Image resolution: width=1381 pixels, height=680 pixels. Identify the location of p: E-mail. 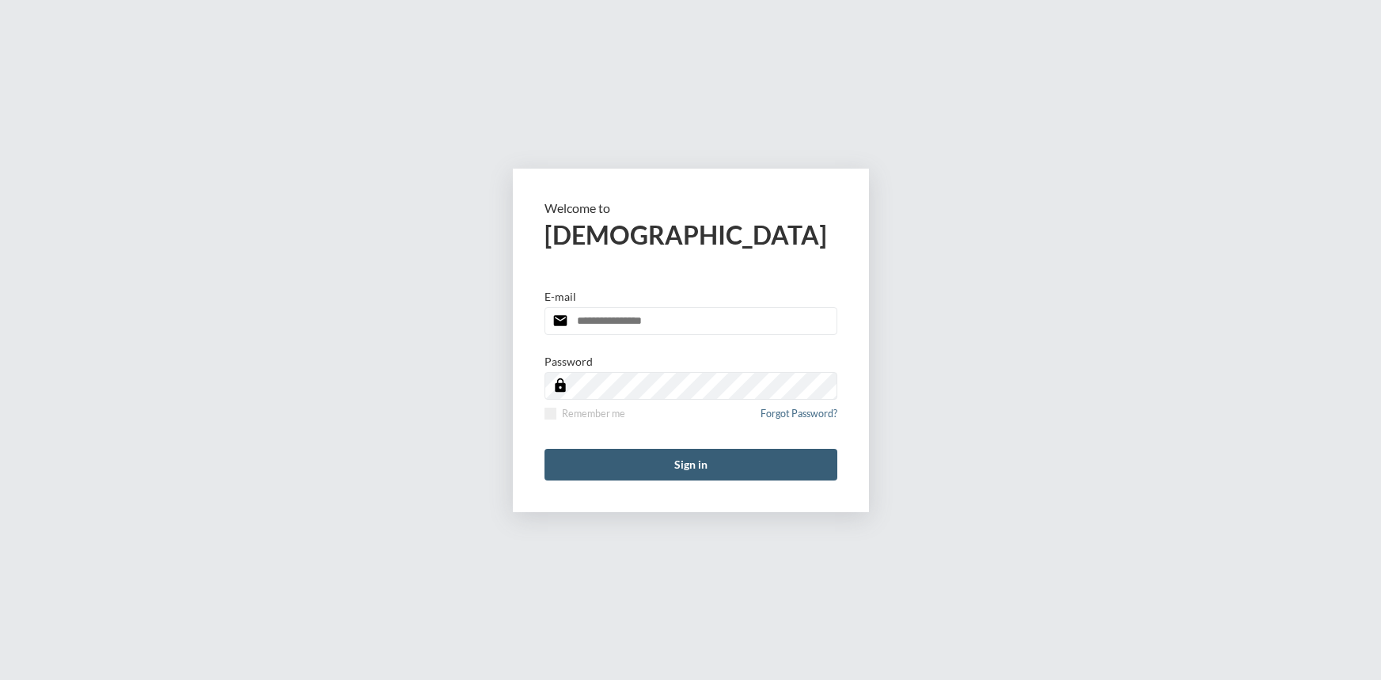
(560, 296).